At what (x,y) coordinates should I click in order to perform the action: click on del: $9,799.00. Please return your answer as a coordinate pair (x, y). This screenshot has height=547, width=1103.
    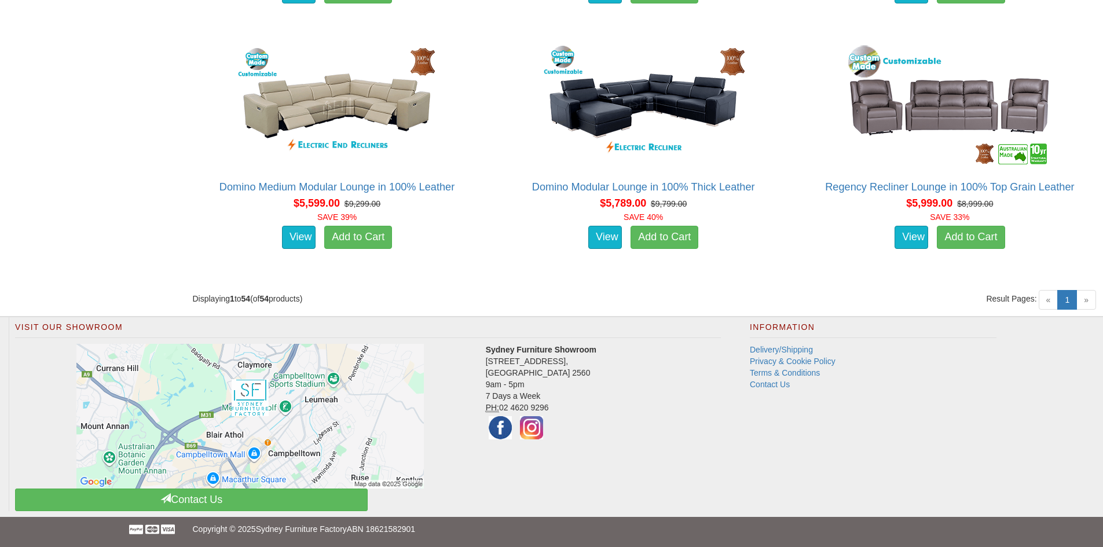
    Looking at the image, I should click on (669, 204).